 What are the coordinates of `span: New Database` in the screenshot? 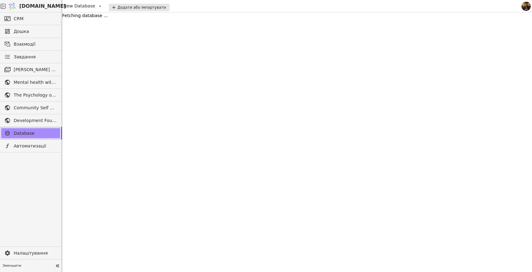 It's located at (79, 6).